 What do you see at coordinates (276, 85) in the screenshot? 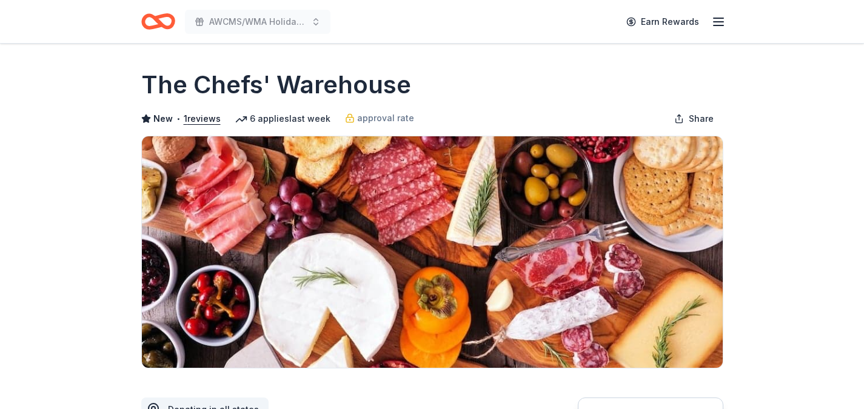
I see `h1: The Chefs' Warehouse` at bounding box center [276, 85].